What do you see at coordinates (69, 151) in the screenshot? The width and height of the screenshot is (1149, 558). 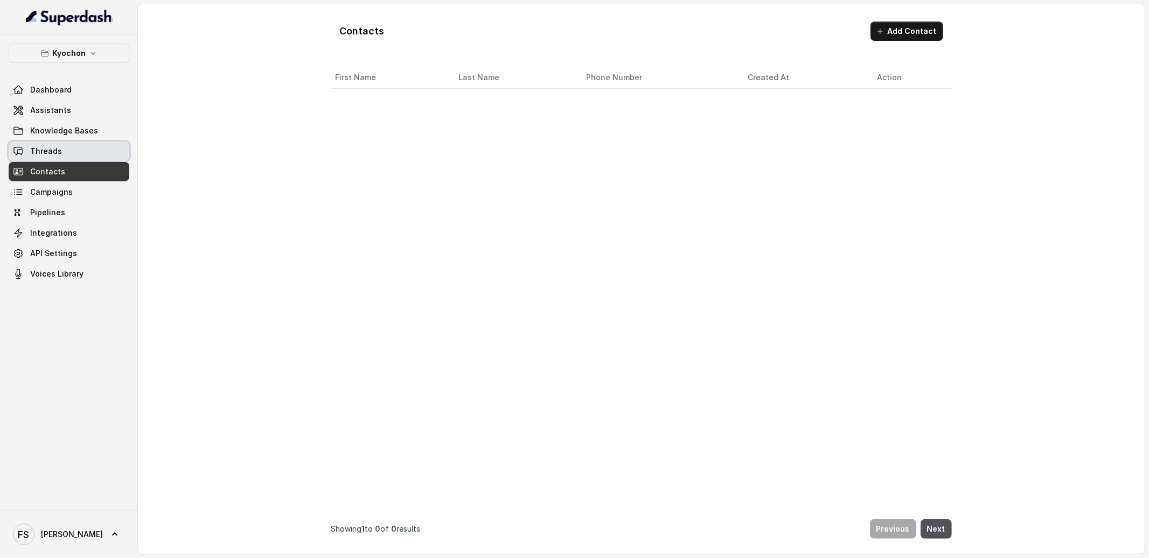 I see `a: Threads` at bounding box center [69, 151].